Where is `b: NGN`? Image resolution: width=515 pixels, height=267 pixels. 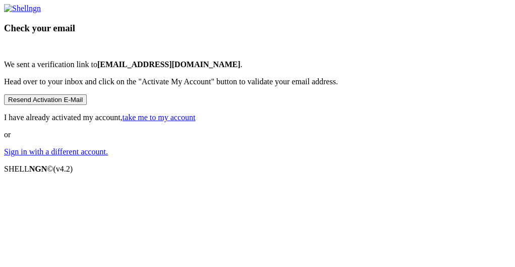 b: NGN is located at coordinates (38, 169).